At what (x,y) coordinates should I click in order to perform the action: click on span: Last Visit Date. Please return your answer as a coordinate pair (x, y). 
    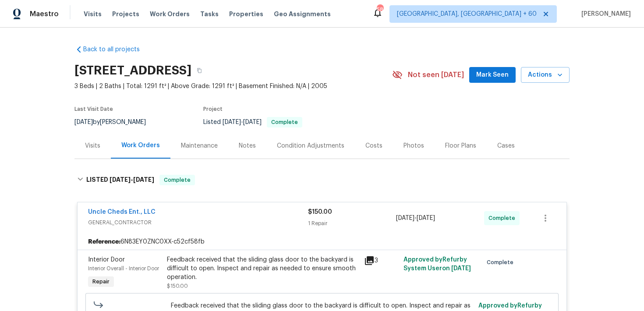
    Looking at the image, I should click on (94, 109).